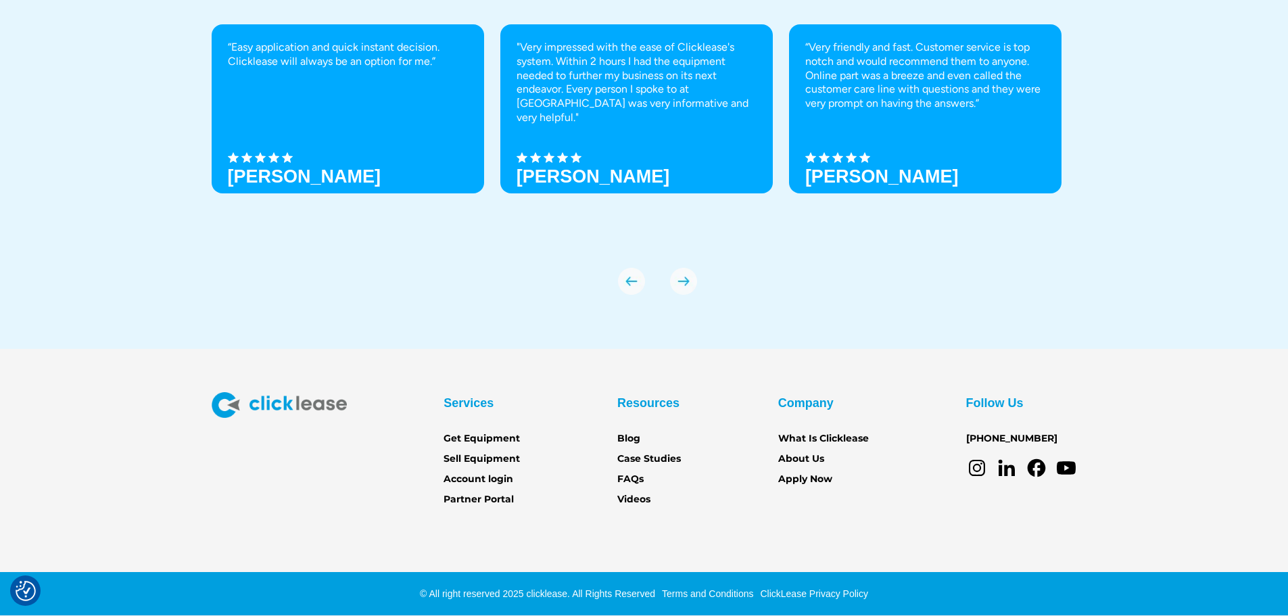  Describe the element at coordinates (683, 281) in the screenshot. I see `div: next slide` at that location.